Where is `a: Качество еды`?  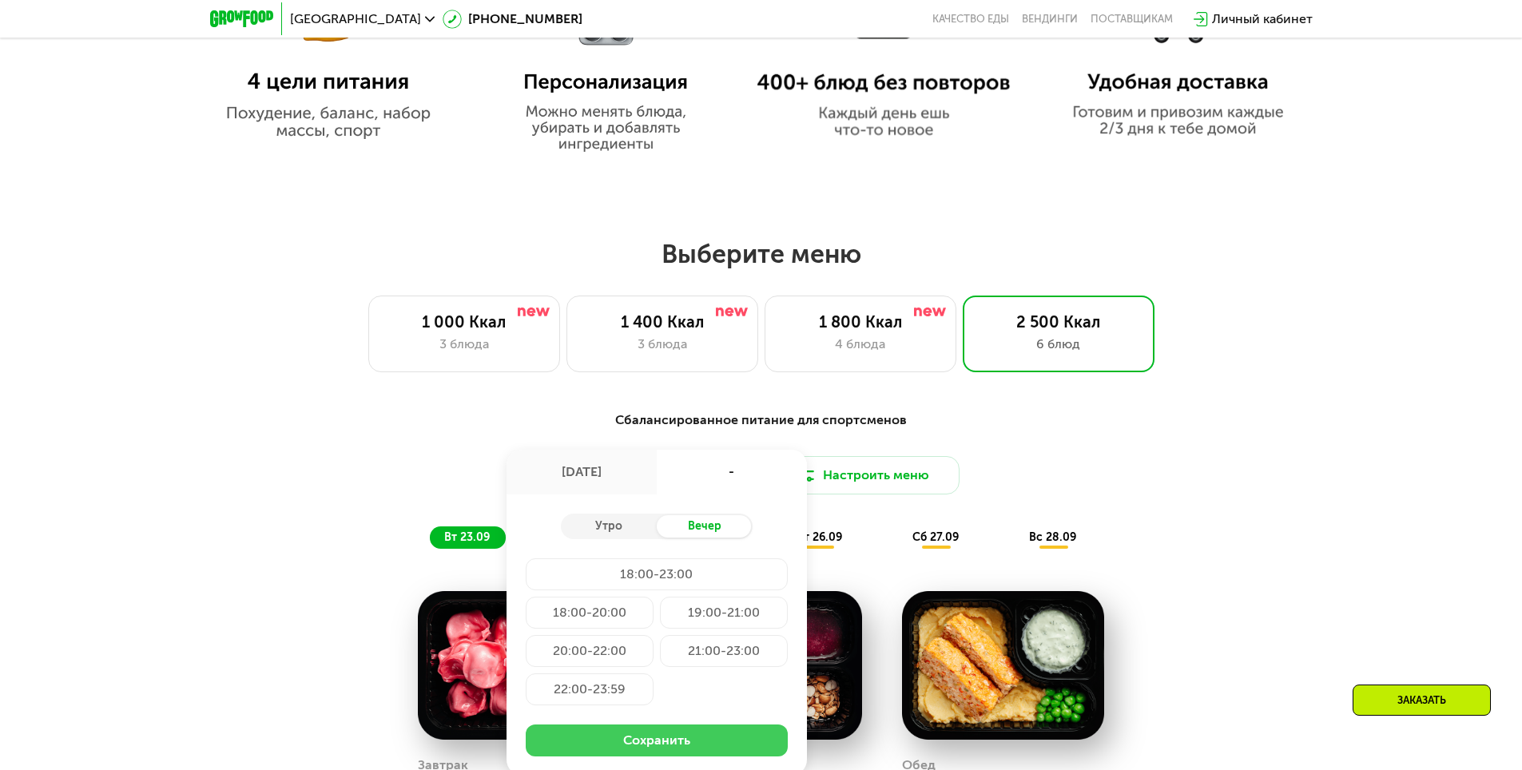
a: Качество еды is located at coordinates (971, 19).